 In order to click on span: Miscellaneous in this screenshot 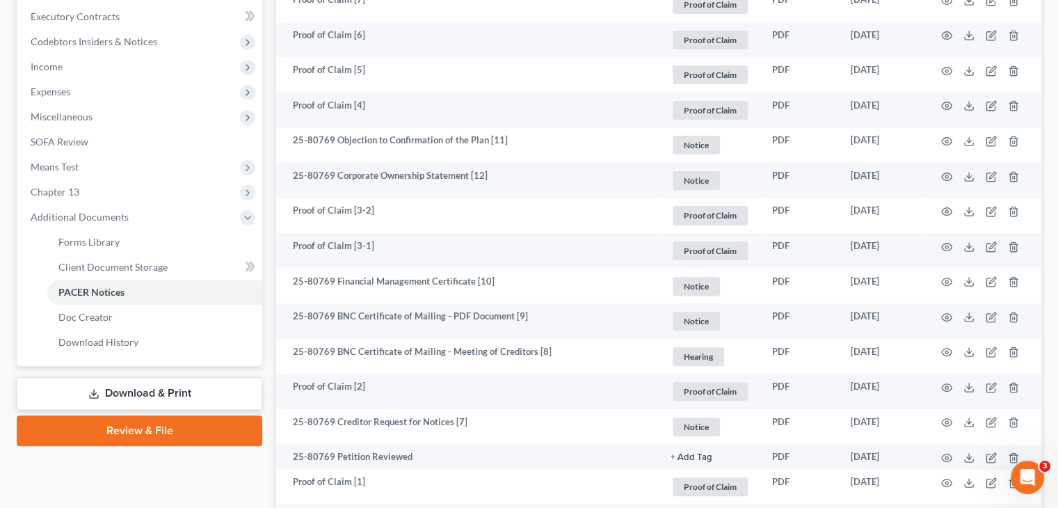, I will do `click(61, 116)`.